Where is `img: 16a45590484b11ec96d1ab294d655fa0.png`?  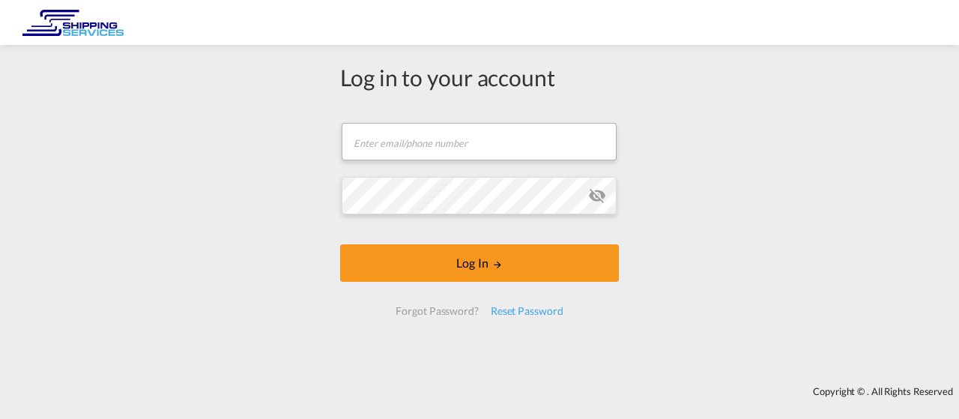 img: 16a45590484b11ec96d1ab294d655fa0.png is located at coordinates (73, 22).